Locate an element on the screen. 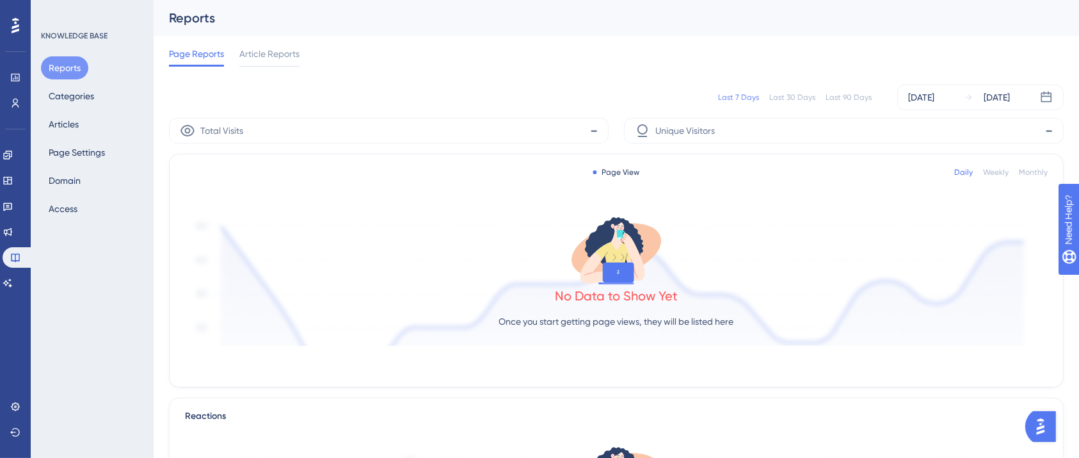 The width and height of the screenshot is (1079, 458). button: Categories is located at coordinates (71, 96).